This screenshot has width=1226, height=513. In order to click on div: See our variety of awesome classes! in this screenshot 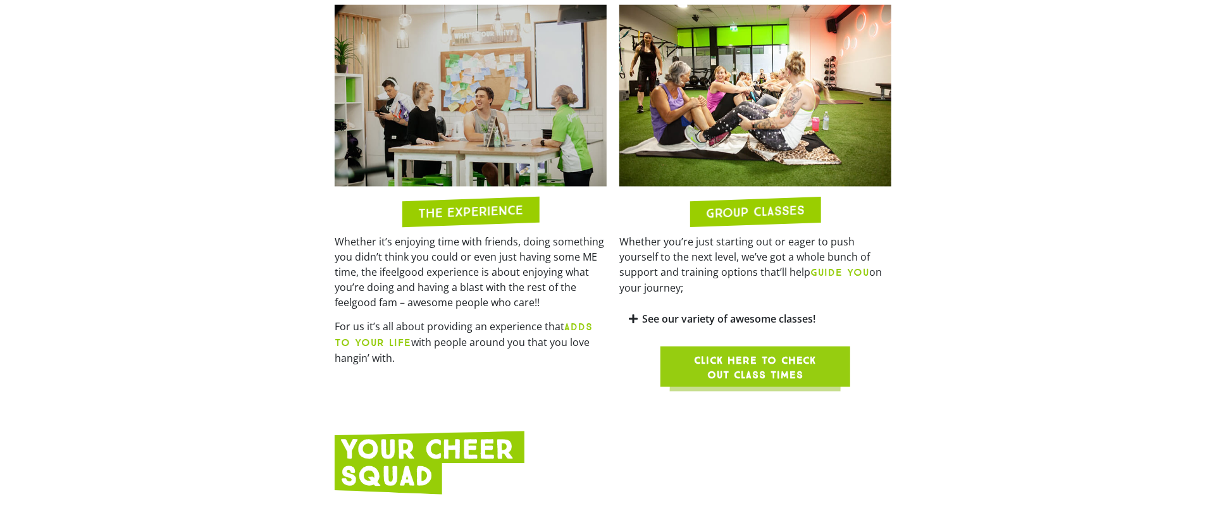, I will do `click(755, 319)`.